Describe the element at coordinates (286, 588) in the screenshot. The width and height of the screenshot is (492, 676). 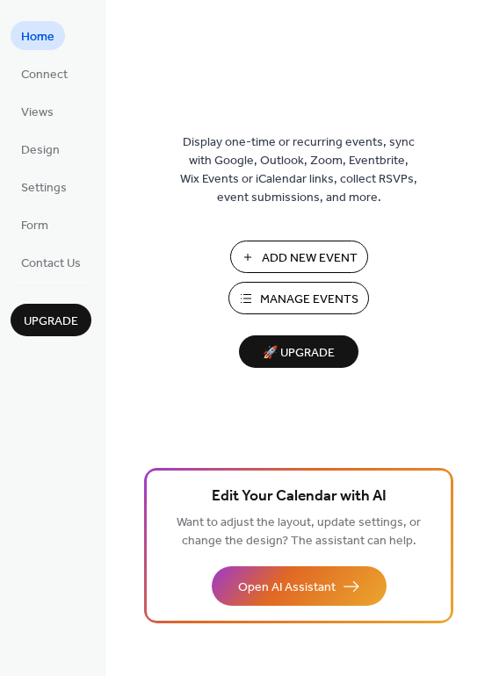
I see `span: Open AI Assistant` at that location.